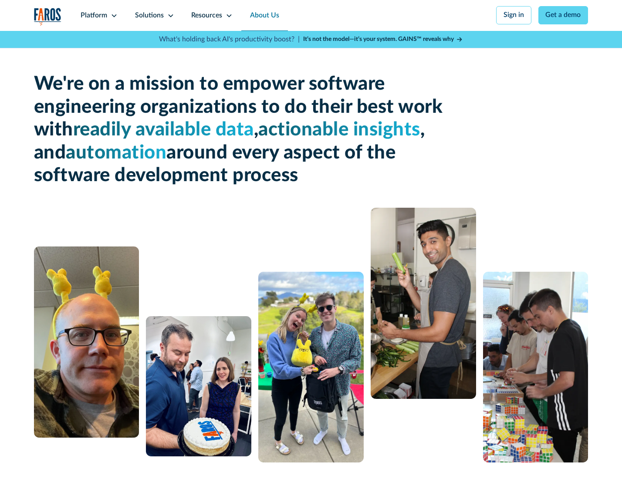 Image resolution: width=622 pixels, height=479 pixels. I want to click on span: automation, so click(116, 153).